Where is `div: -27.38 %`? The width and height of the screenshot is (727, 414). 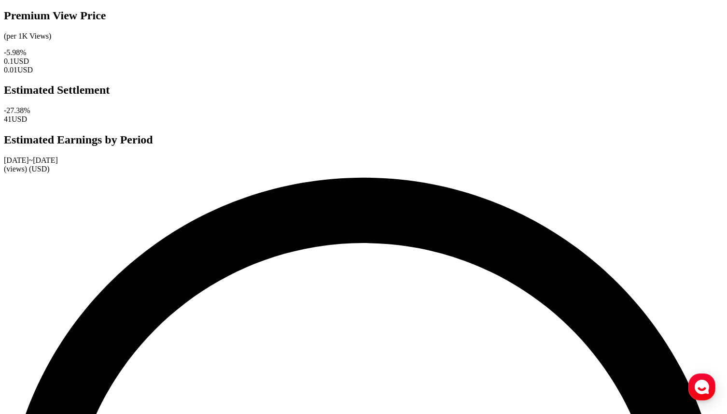 div: -27.38 % is located at coordinates (363, 111).